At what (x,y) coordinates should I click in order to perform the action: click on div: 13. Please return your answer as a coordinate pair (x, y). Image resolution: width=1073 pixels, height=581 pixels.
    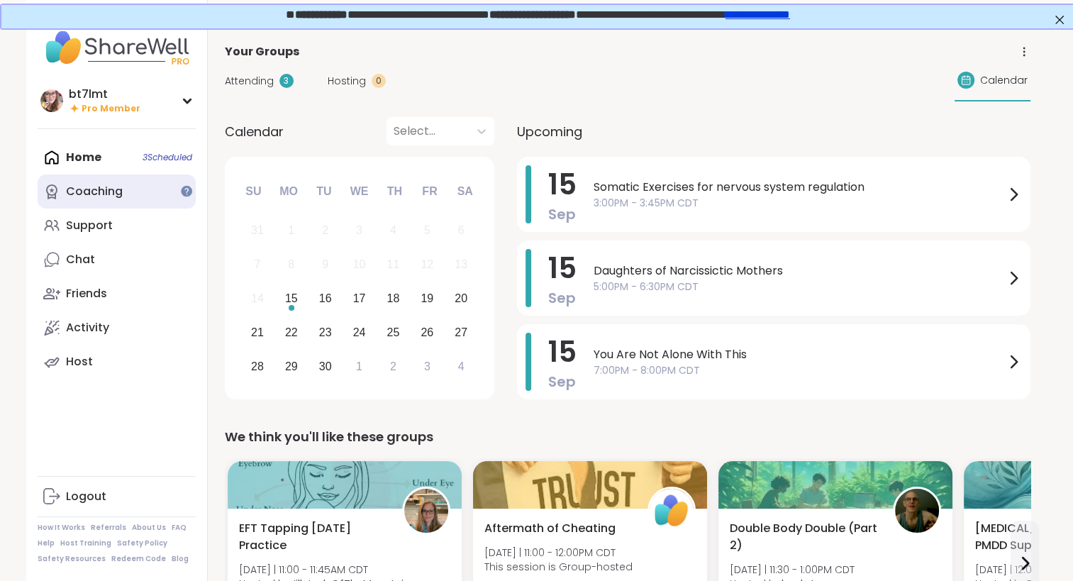
    Looking at the image, I should click on (461, 264).